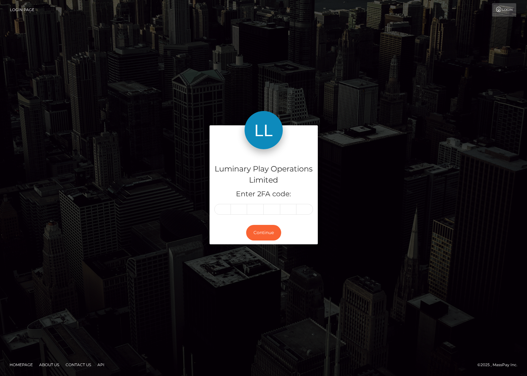 The height and width of the screenshot is (376, 527). I want to click on h5: Enter 2FA code:, so click(264, 194).